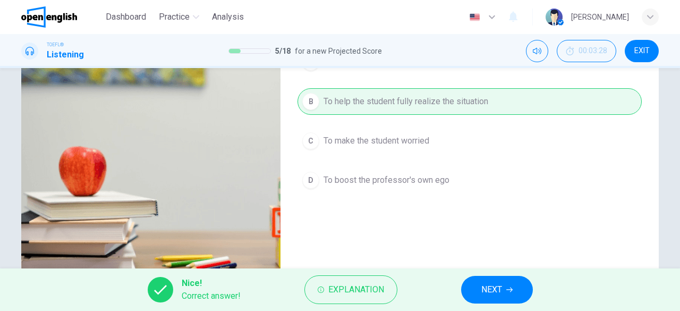  What do you see at coordinates (211, 283) in the screenshot?
I see `span: Nice!` at bounding box center [211, 283].